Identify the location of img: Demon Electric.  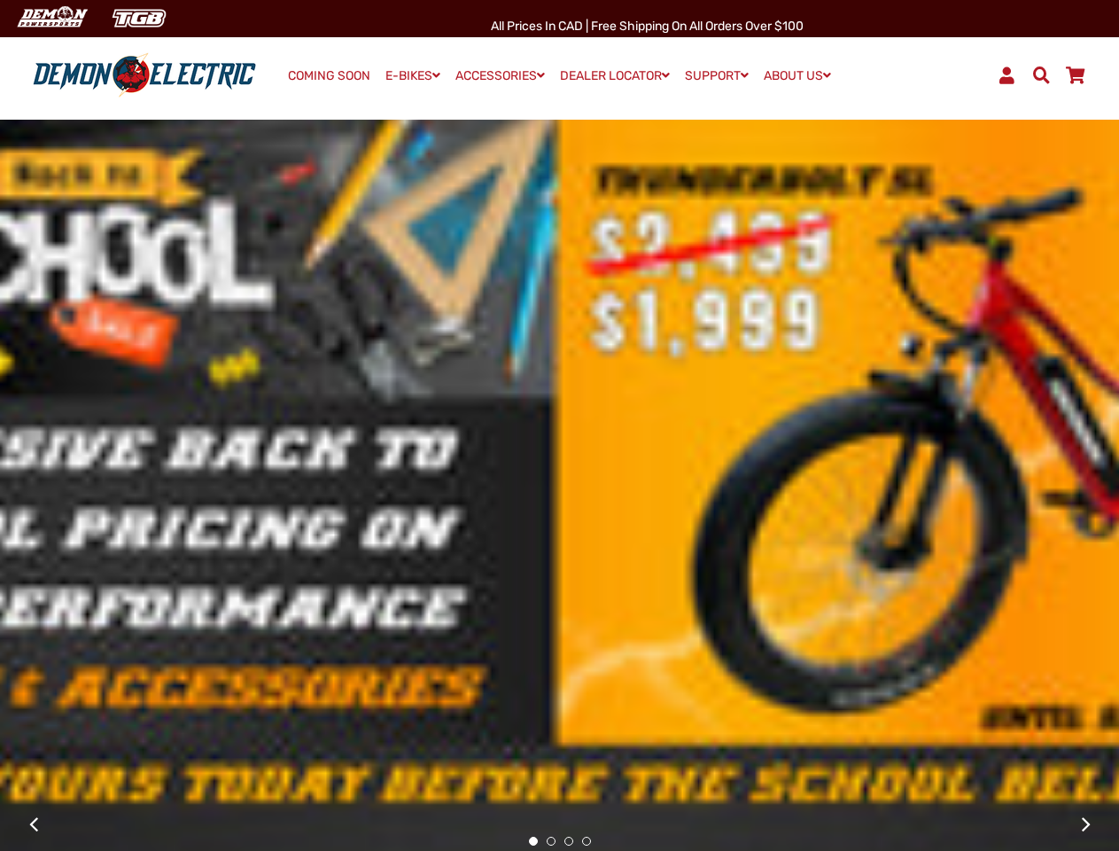
(51, 18).